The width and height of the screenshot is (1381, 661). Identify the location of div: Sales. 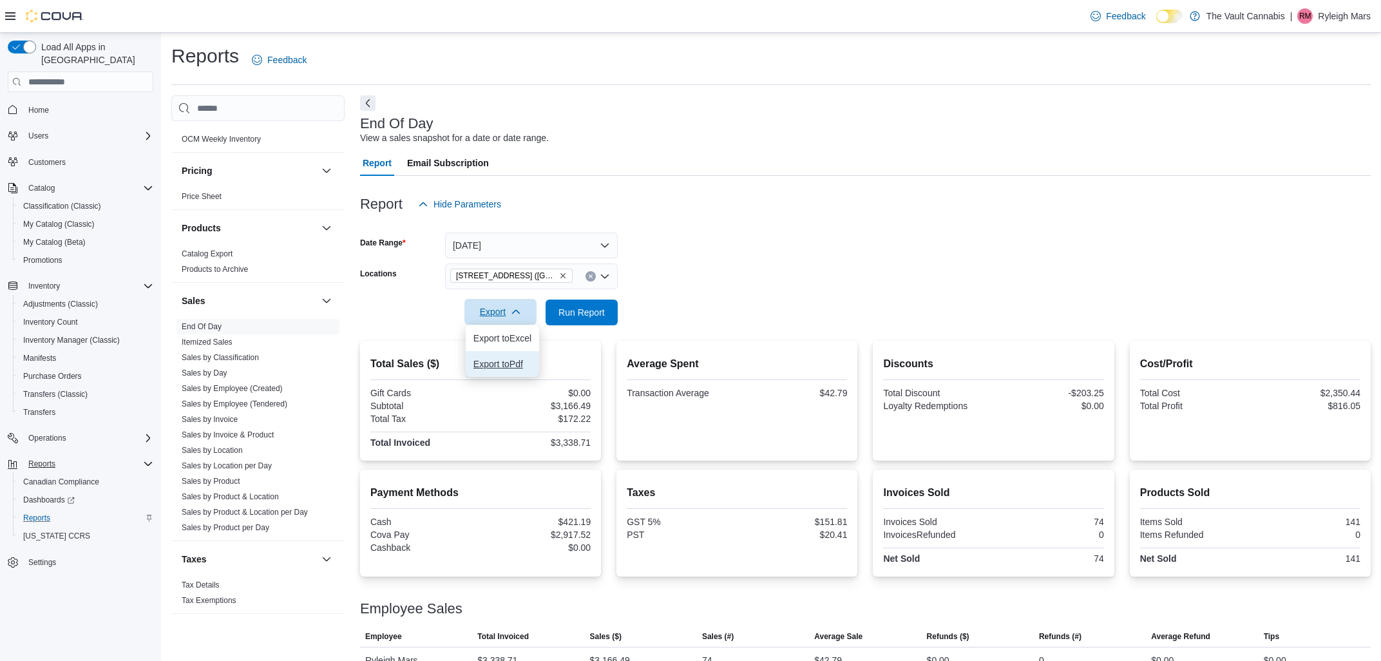
(258, 430).